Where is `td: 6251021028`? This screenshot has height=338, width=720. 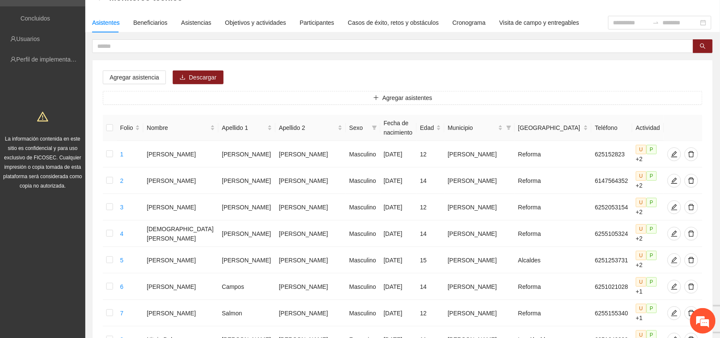
td: 6251021028 is located at coordinates (612, 286).